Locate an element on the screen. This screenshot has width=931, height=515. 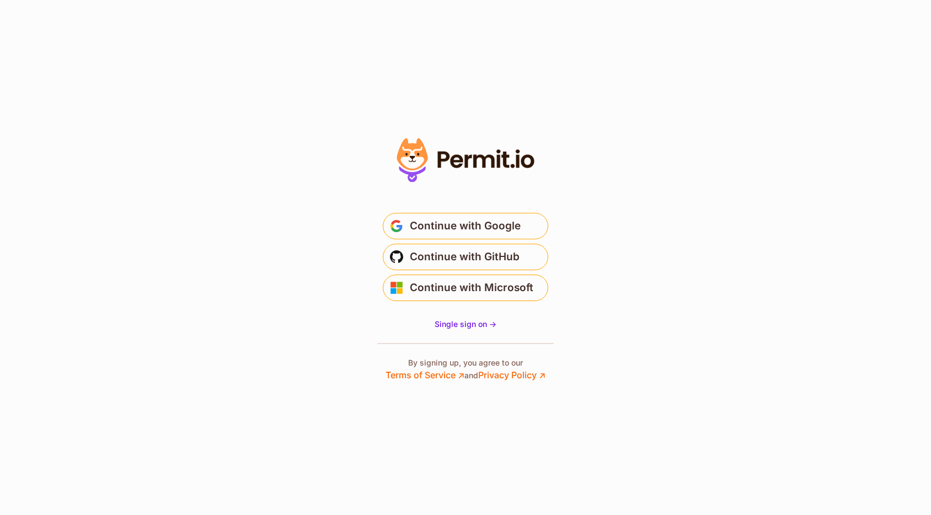
button: Continue with GitHub is located at coordinates (465, 257).